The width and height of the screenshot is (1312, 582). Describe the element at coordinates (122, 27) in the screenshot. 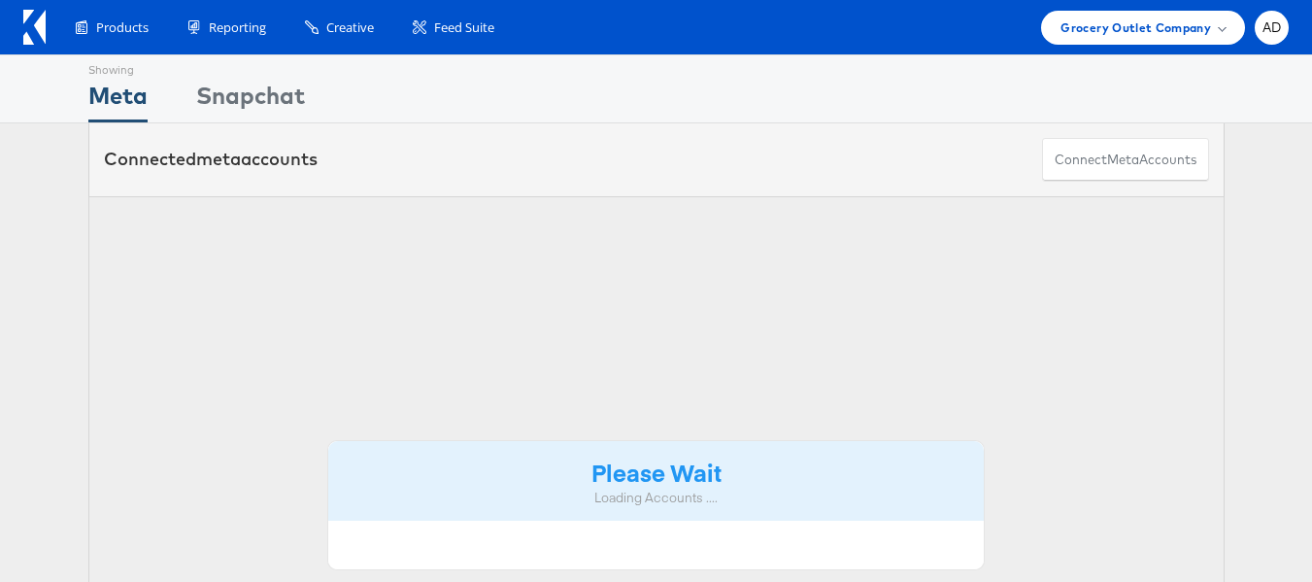

I see `span: Products` at that location.